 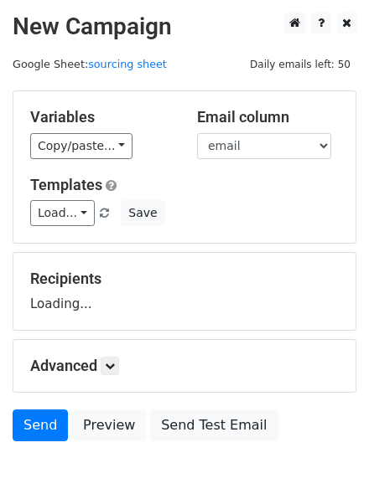 What do you see at coordinates (127, 64) in the screenshot?
I see `a: sourcing sheet` at bounding box center [127, 64].